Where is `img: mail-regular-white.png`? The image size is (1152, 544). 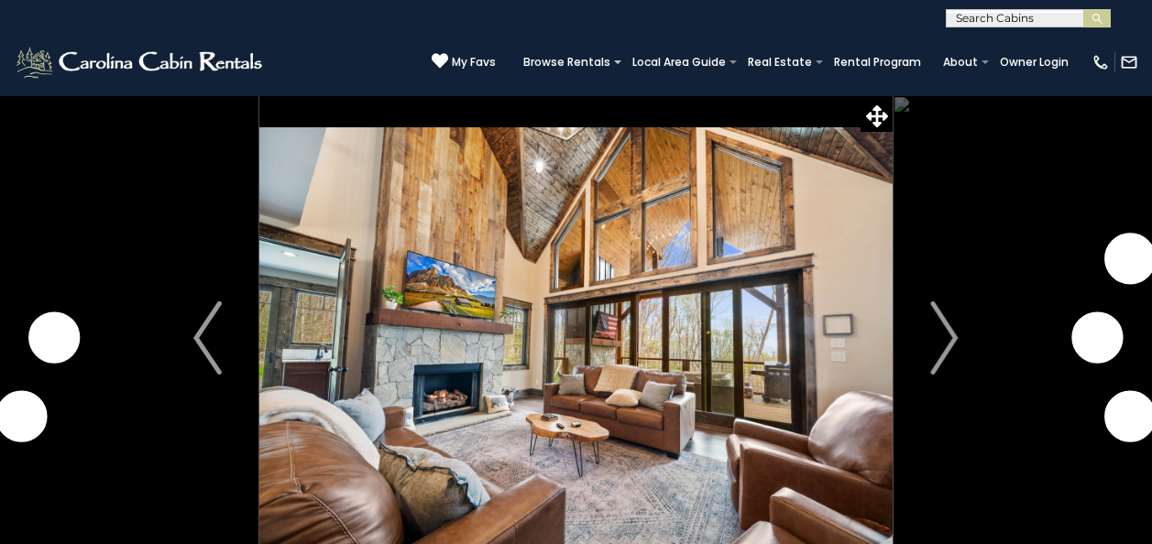 img: mail-regular-white.png is located at coordinates (1129, 62).